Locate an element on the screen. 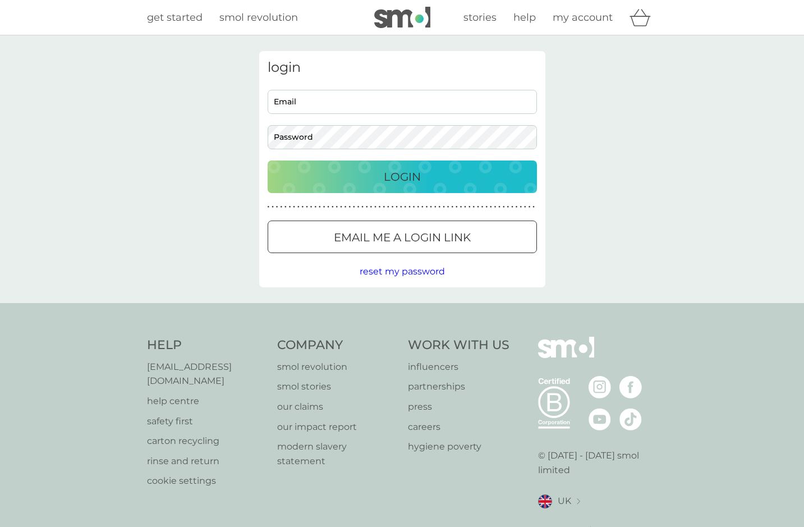 The width and height of the screenshot is (804, 527). button: reset my password is located at coordinates (402, 271).